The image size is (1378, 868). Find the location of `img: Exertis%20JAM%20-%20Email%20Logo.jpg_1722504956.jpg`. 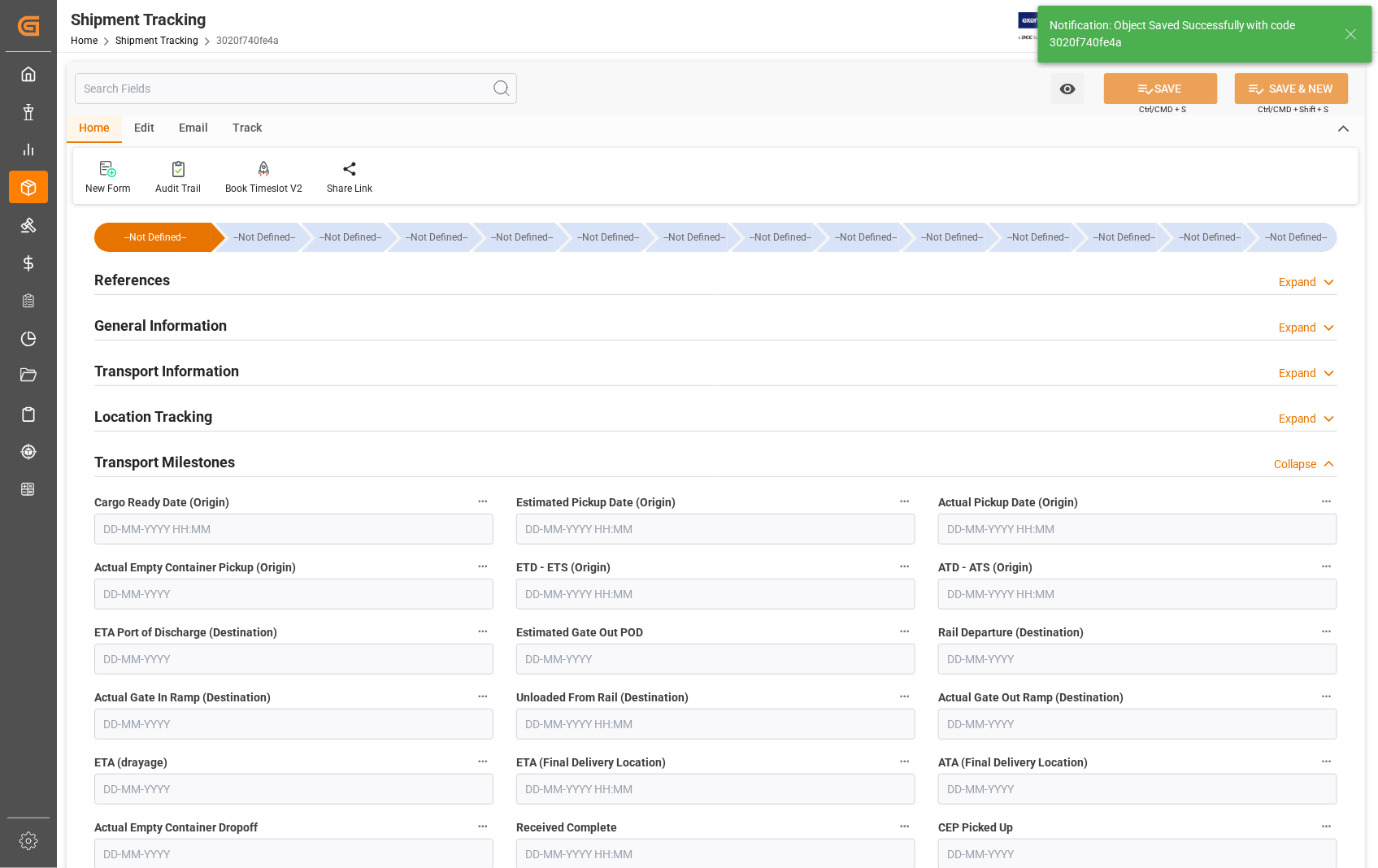

img: Exertis%20JAM%20-%20Email%20Logo.jpg_1722504956.jpg is located at coordinates (1046, 26).